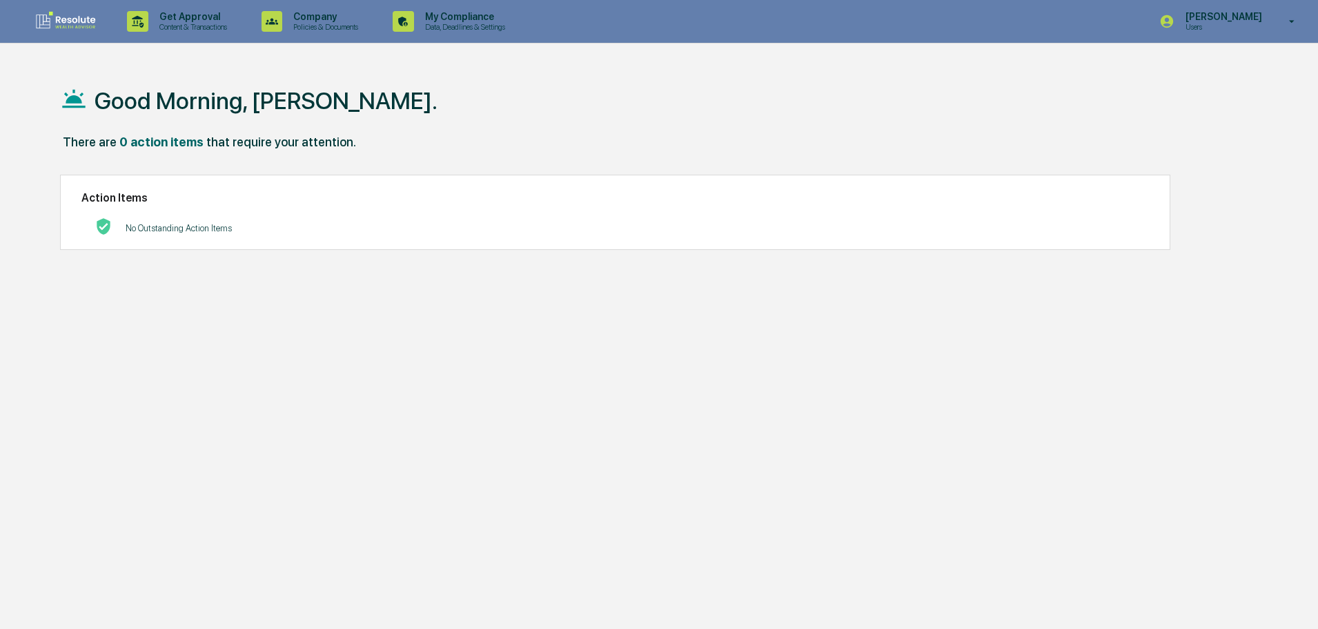  What do you see at coordinates (161, 141) in the screenshot?
I see `div: 0 action items` at bounding box center [161, 141].